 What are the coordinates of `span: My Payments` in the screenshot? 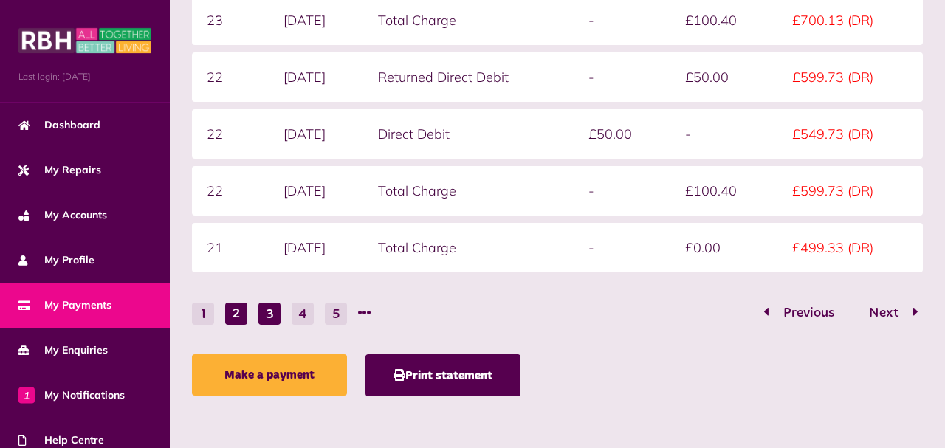 It's located at (65, 305).